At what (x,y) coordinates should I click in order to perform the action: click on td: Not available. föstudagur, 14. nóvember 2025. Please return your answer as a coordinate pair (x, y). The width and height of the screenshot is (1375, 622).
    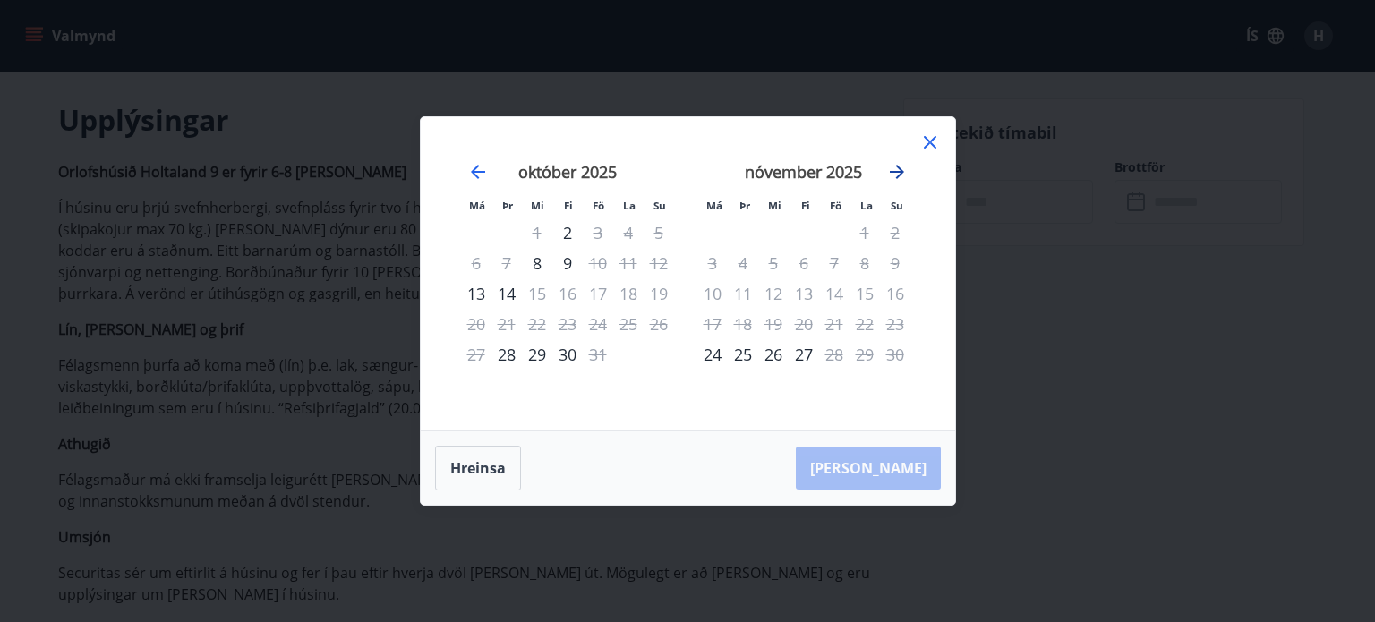
    Looking at the image, I should click on (834, 294).